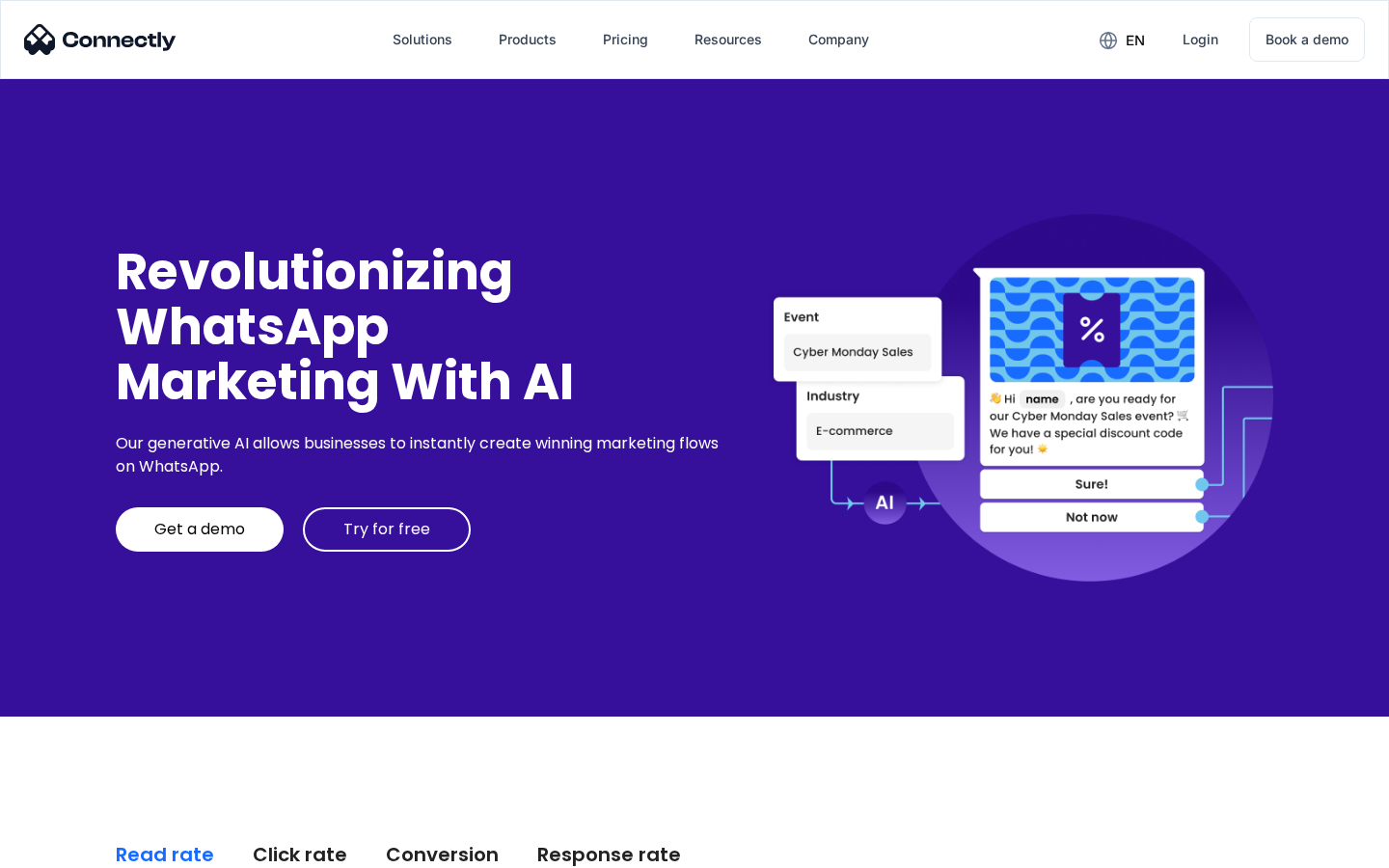 This screenshot has width=1389, height=868. What do you see at coordinates (528, 40) in the screenshot?
I see `div: Products` at bounding box center [528, 40].